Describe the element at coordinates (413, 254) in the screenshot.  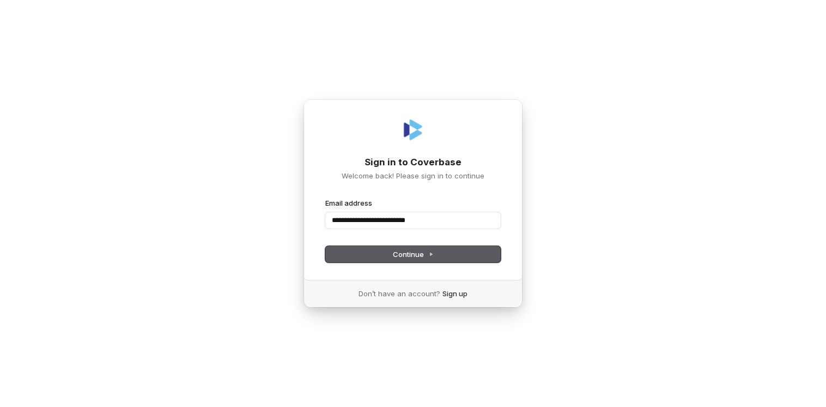
I see `button: Continue` at that location.